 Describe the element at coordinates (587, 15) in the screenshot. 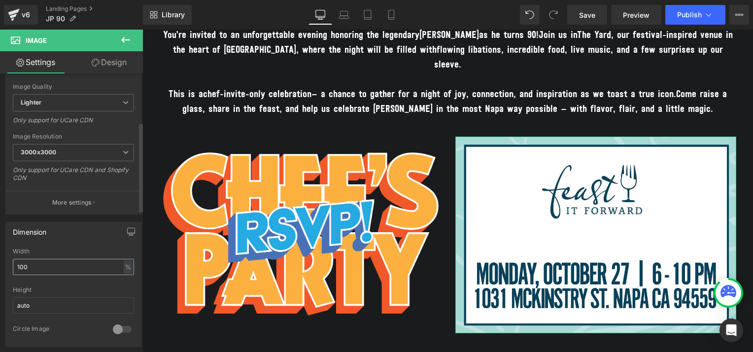

I see `span: Save` at that location.